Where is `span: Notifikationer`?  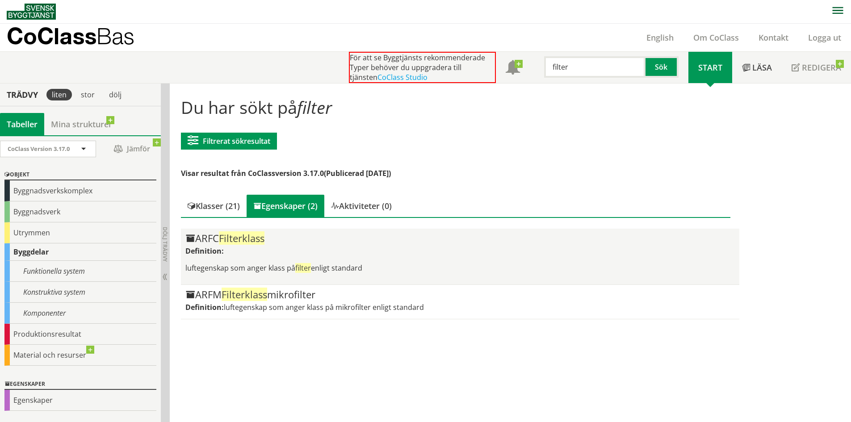 span: Notifikationer is located at coordinates (513, 68).